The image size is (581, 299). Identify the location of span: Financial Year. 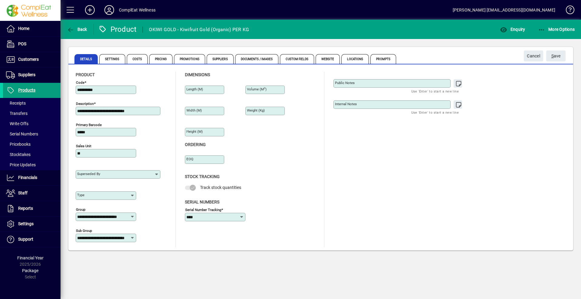
(30, 258).